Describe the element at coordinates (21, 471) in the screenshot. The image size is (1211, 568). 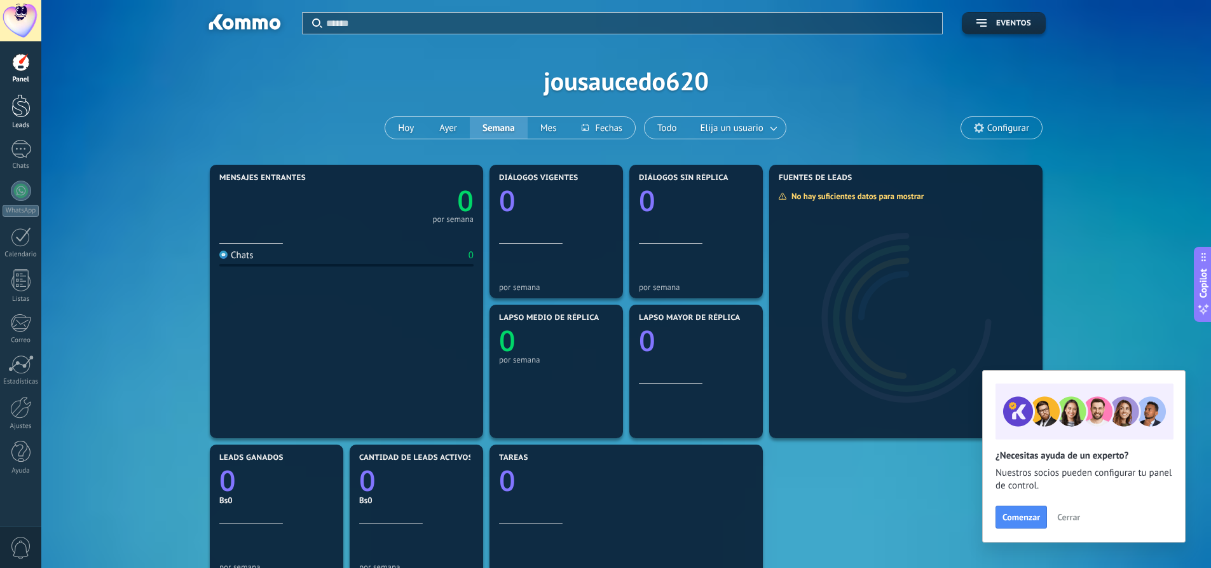
I see `div: Ayuda` at that location.